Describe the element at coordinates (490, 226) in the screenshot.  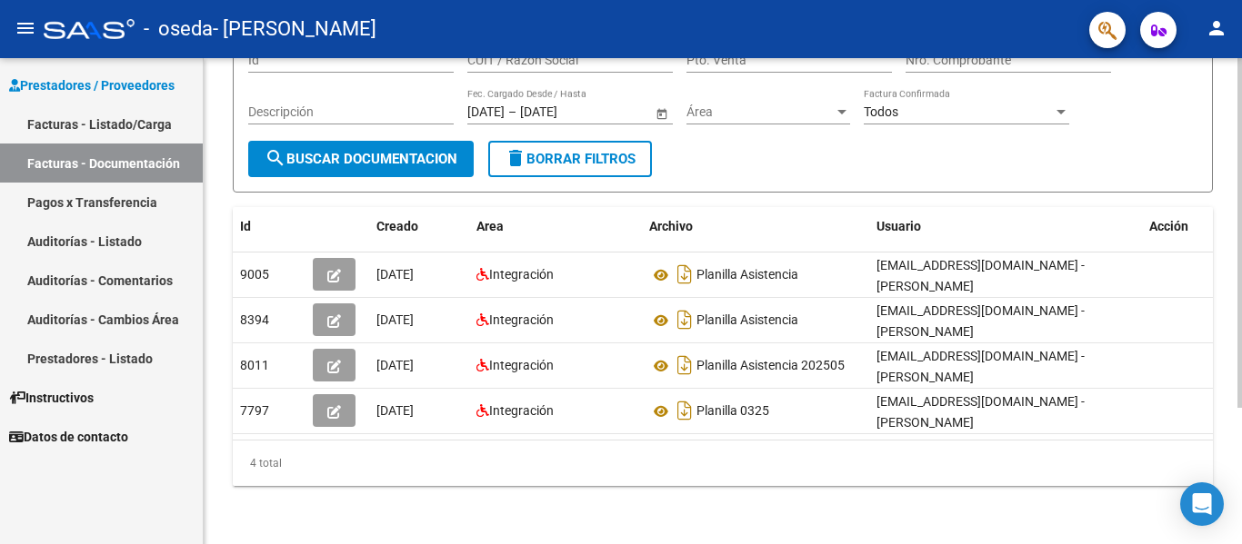
I see `span: Area` at that location.